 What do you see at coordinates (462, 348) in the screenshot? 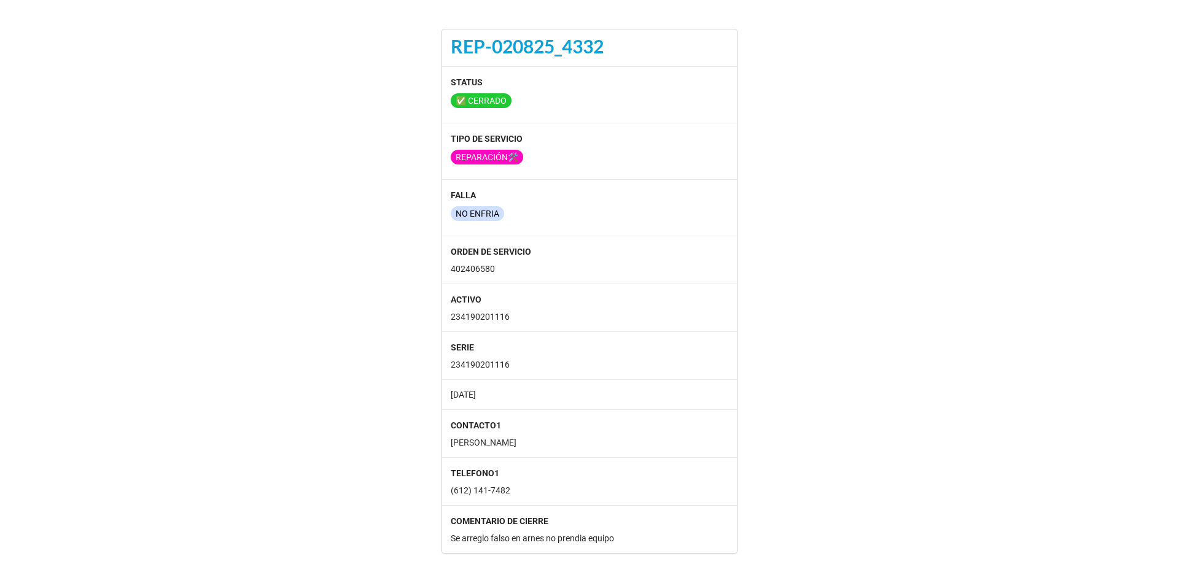
I see `b: SERIE` at bounding box center [462, 348].